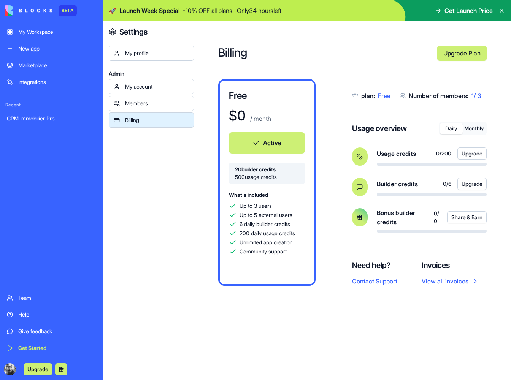 Image resolution: width=511 pixels, height=380 pixels. What do you see at coordinates (57, 82) in the screenshot?
I see `div: Integrations` at bounding box center [57, 82].